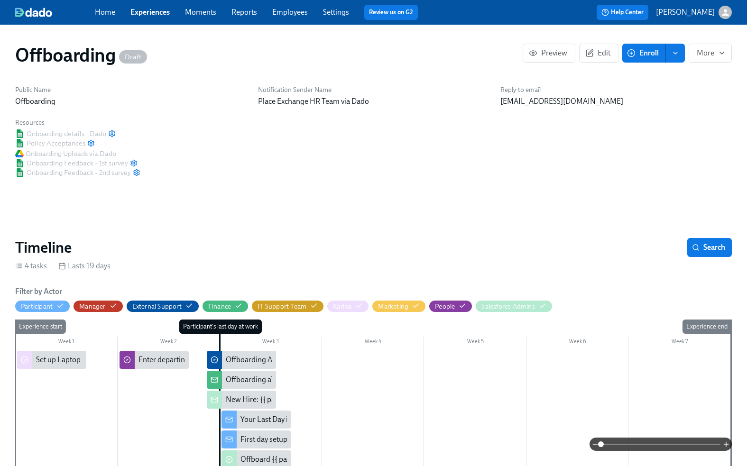 The width and height of the screenshot is (747, 466). What do you see at coordinates (399, 307) in the screenshot?
I see `button: Marketing` at bounding box center [399, 307].